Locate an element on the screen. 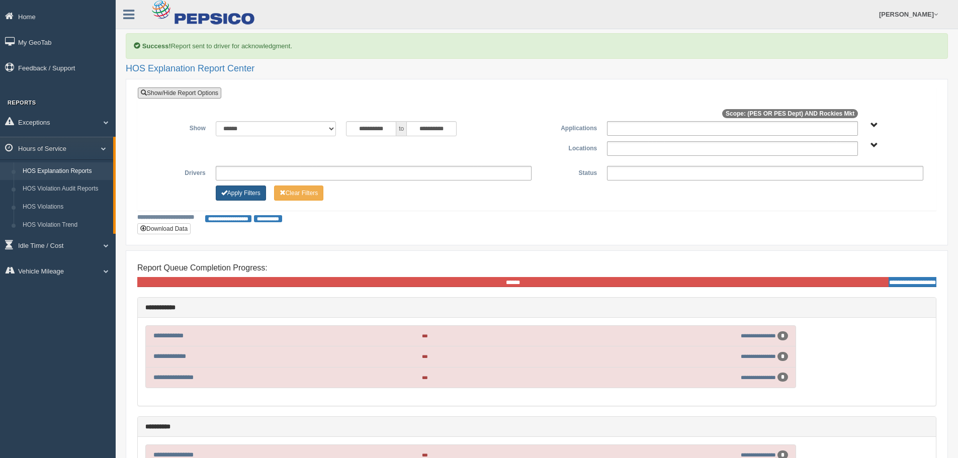  label: Status is located at coordinates (569, 172).